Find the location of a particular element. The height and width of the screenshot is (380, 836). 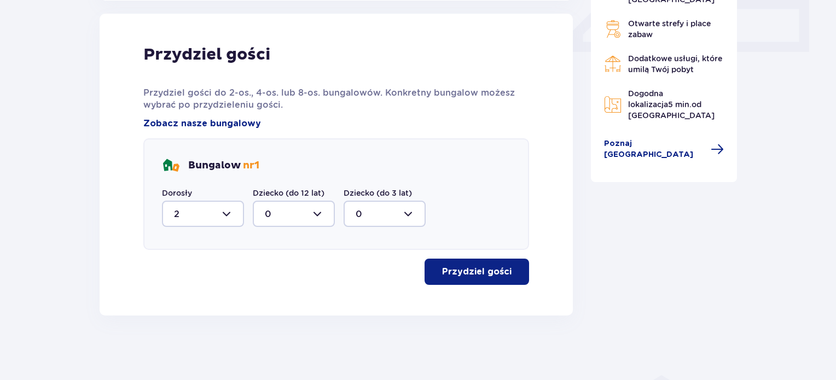

span: Otwarte strefy i place zabaw is located at coordinates (669, 29).